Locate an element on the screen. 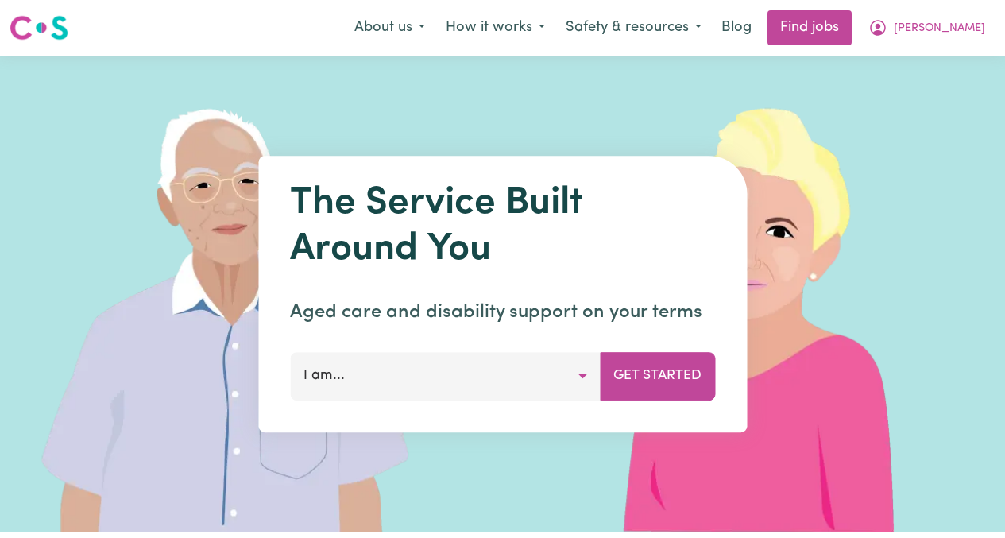 The height and width of the screenshot is (538, 1005). a: Find jobs is located at coordinates (810, 28).